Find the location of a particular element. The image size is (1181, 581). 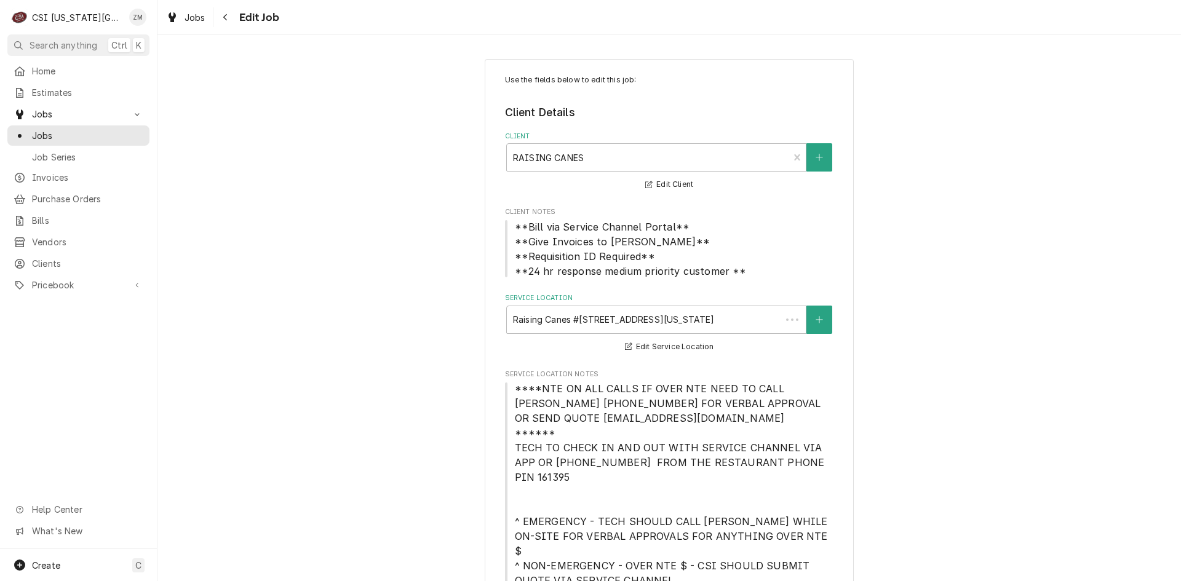

span: Estimates is located at coordinates (87, 92).